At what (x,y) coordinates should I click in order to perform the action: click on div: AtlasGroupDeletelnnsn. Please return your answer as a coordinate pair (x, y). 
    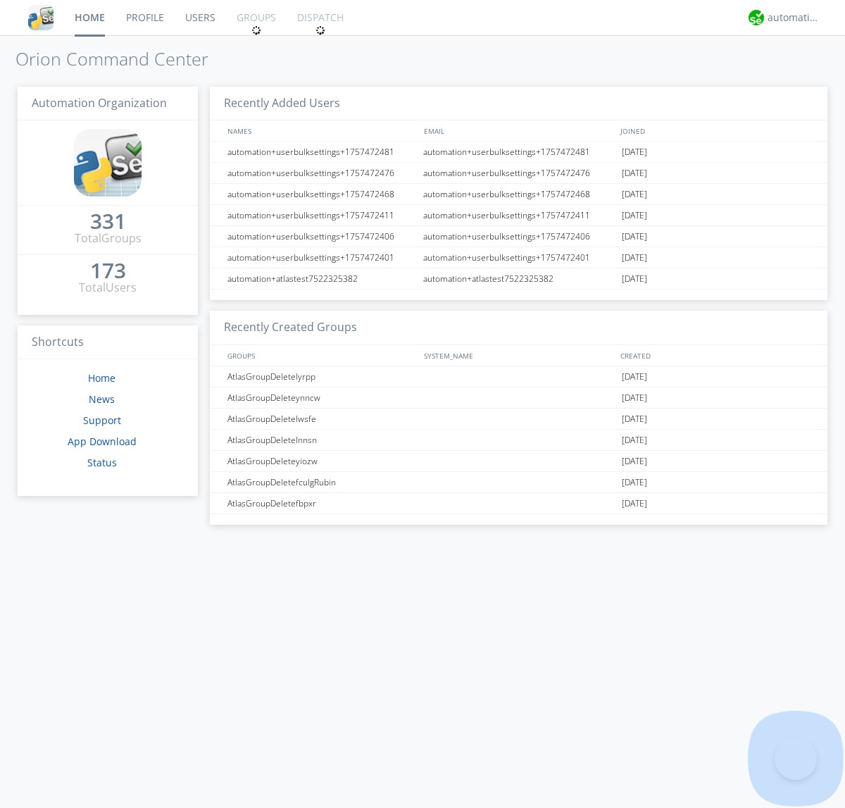
    Looking at the image, I should click on (321, 439).